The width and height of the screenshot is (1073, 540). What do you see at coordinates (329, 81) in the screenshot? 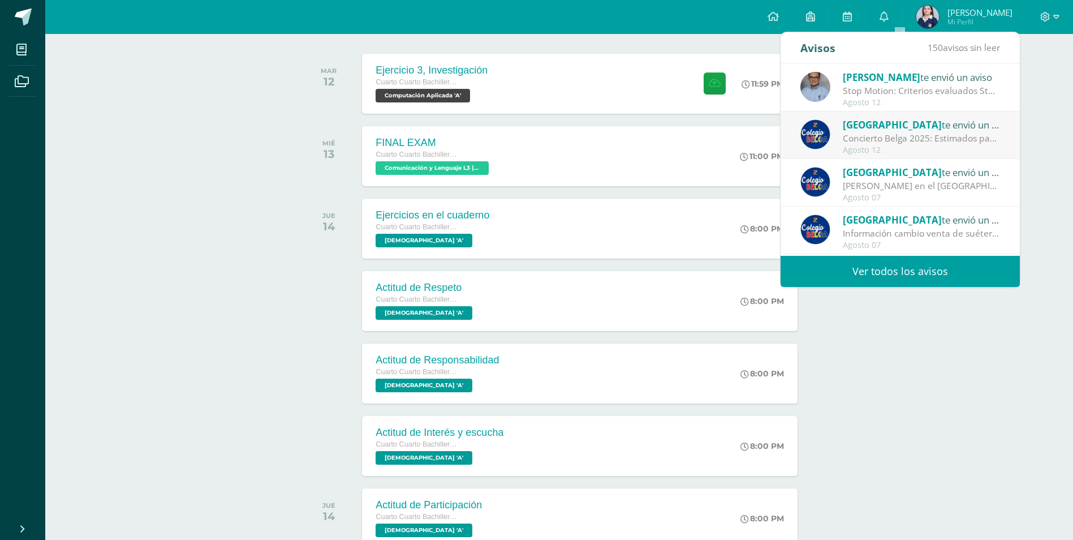
I see `div: 12` at bounding box center [329, 81].